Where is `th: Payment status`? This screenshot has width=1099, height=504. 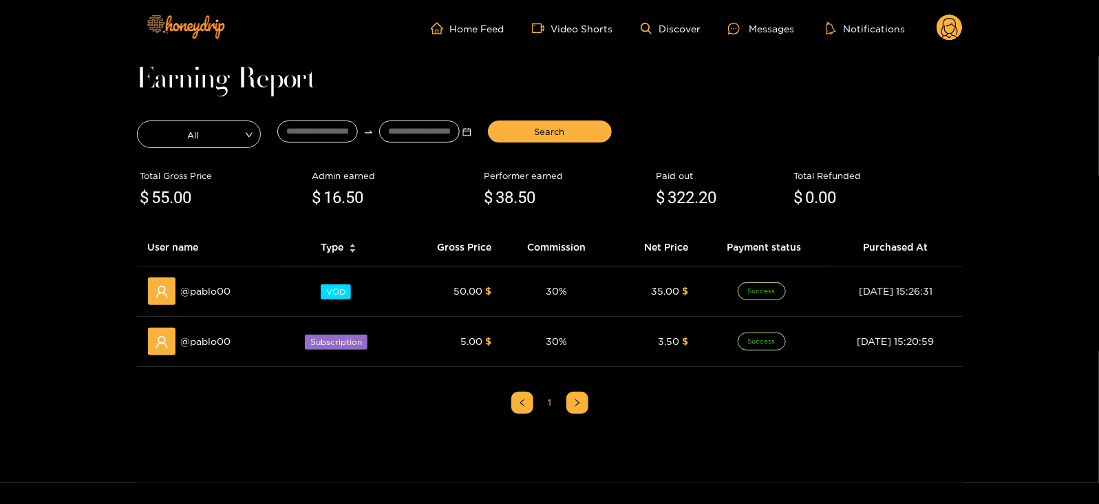
th: Payment status is located at coordinates (764, 247).